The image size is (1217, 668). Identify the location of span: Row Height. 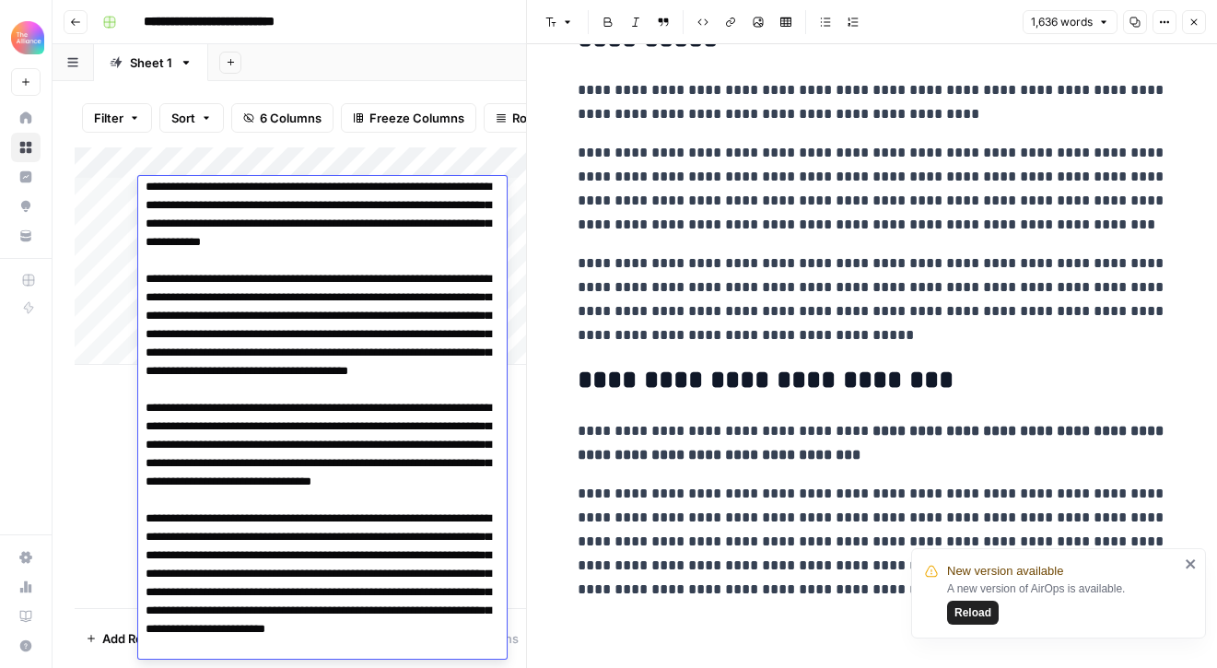
(545, 118).